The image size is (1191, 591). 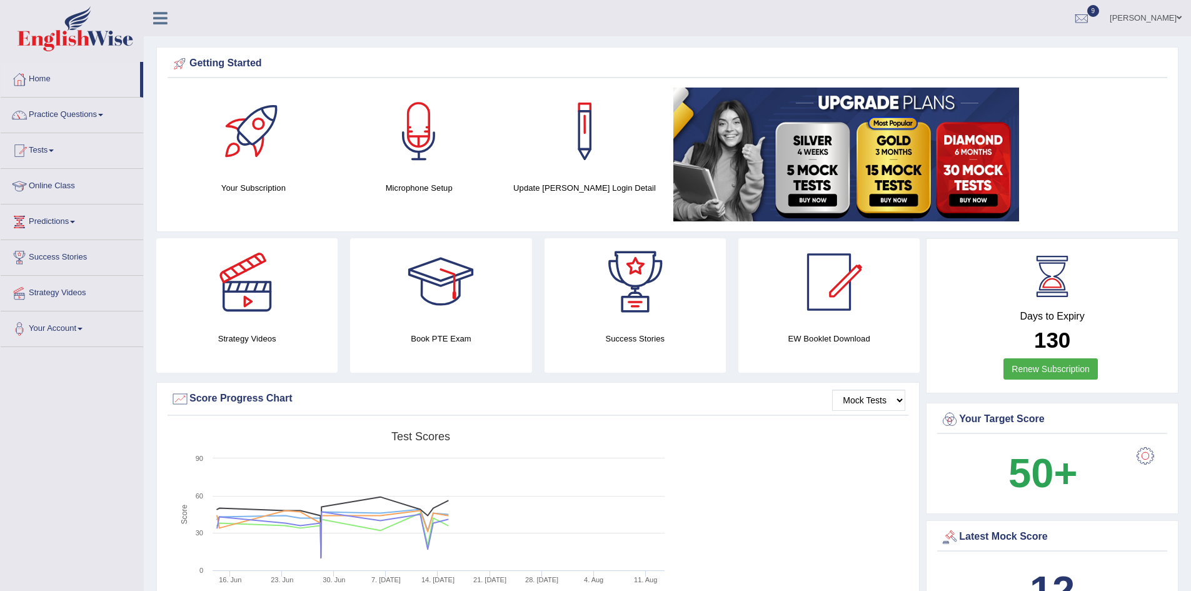 I want to click on h4: Book PTE Exam, so click(x=441, y=338).